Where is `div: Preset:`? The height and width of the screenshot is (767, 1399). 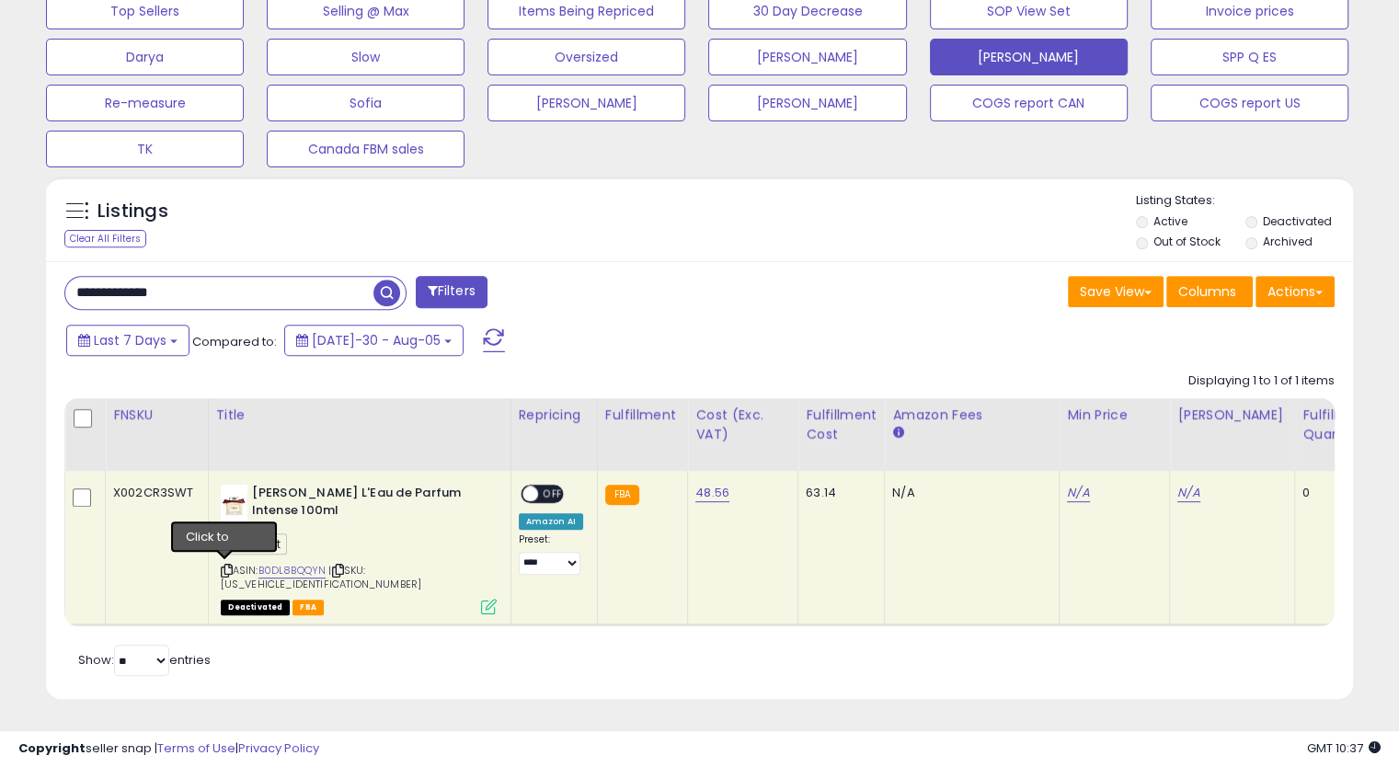 div: Preset: is located at coordinates (551, 554).